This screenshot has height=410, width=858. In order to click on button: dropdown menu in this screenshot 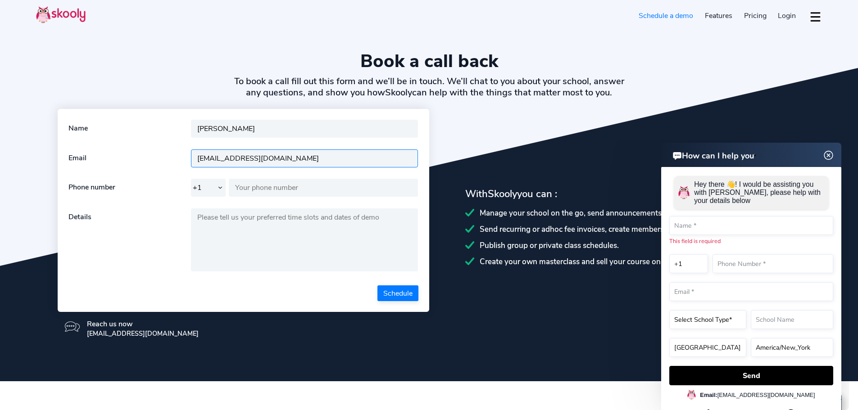, I will do `click(815, 17)`.